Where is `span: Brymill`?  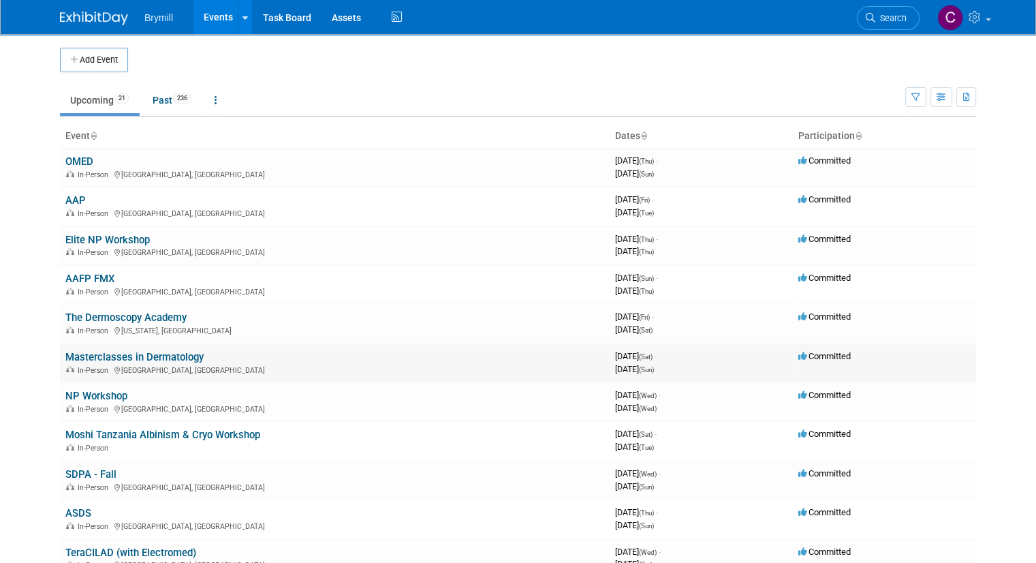
span: Brymill is located at coordinates (159, 18).